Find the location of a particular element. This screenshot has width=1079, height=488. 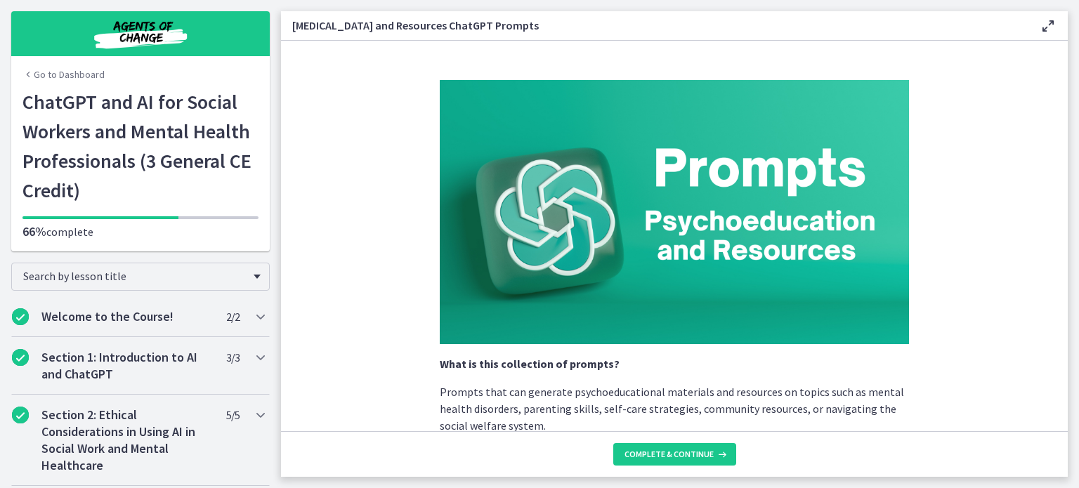

p: Prompts that can generate psychoeducational materials and resources on topics such as mental heal... is located at coordinates (674, 409).